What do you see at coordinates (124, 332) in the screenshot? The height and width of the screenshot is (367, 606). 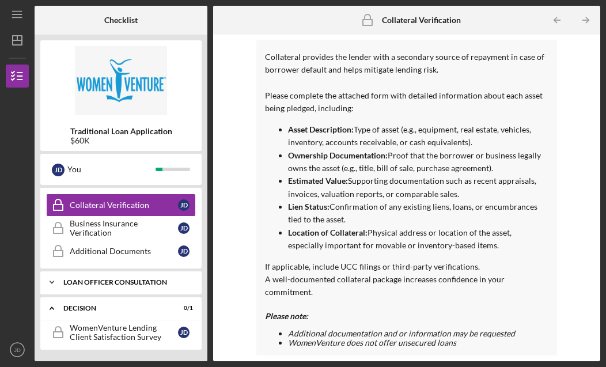 I see `div: WomenVenture Lending Client Satisfaction Survey` at bounding box center [124, 332].